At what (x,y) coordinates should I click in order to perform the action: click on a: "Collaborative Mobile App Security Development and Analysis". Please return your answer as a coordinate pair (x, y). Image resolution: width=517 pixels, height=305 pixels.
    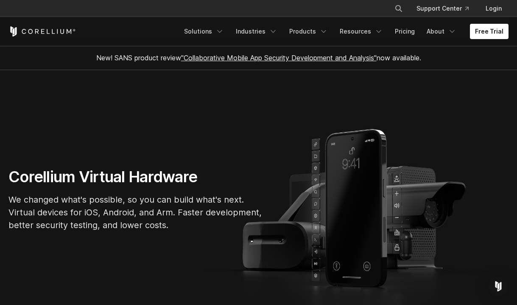
    Looking at the image, I should click on (279, 58).